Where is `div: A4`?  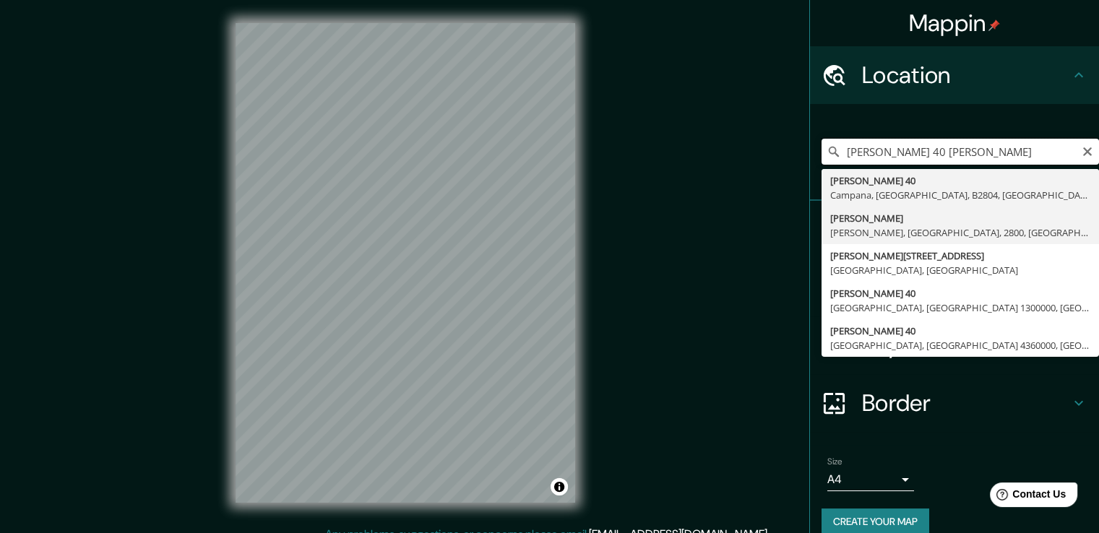 div: A4 is located at coordinates (871, 480).